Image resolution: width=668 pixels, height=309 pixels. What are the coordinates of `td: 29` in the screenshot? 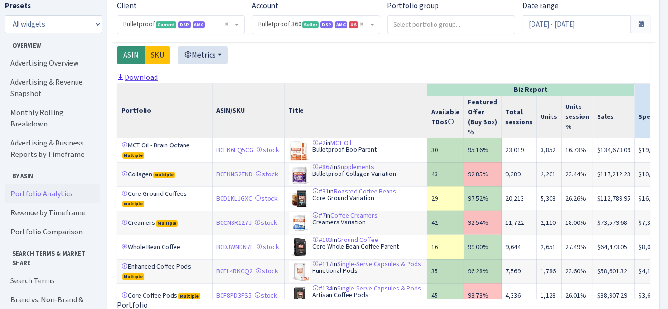 It's located at (445, 198).